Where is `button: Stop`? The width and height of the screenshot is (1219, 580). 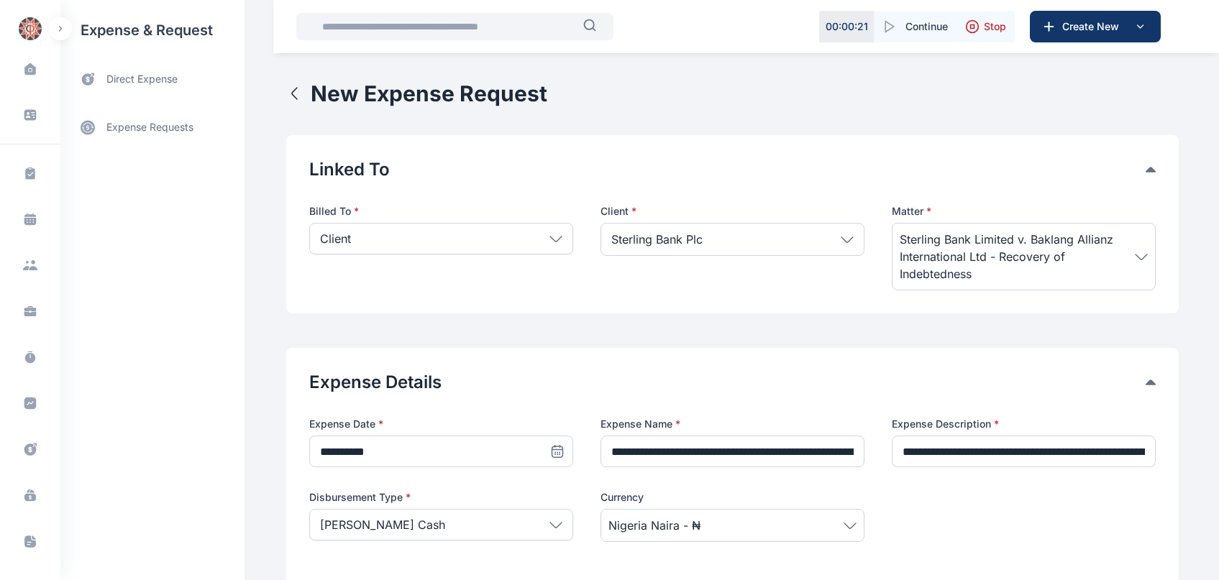 button: Stop is located at coordinates (985, 27).